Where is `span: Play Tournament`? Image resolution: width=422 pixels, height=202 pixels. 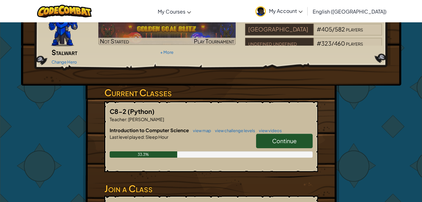 span: Play Tournament is located at coordinates (214, 41).